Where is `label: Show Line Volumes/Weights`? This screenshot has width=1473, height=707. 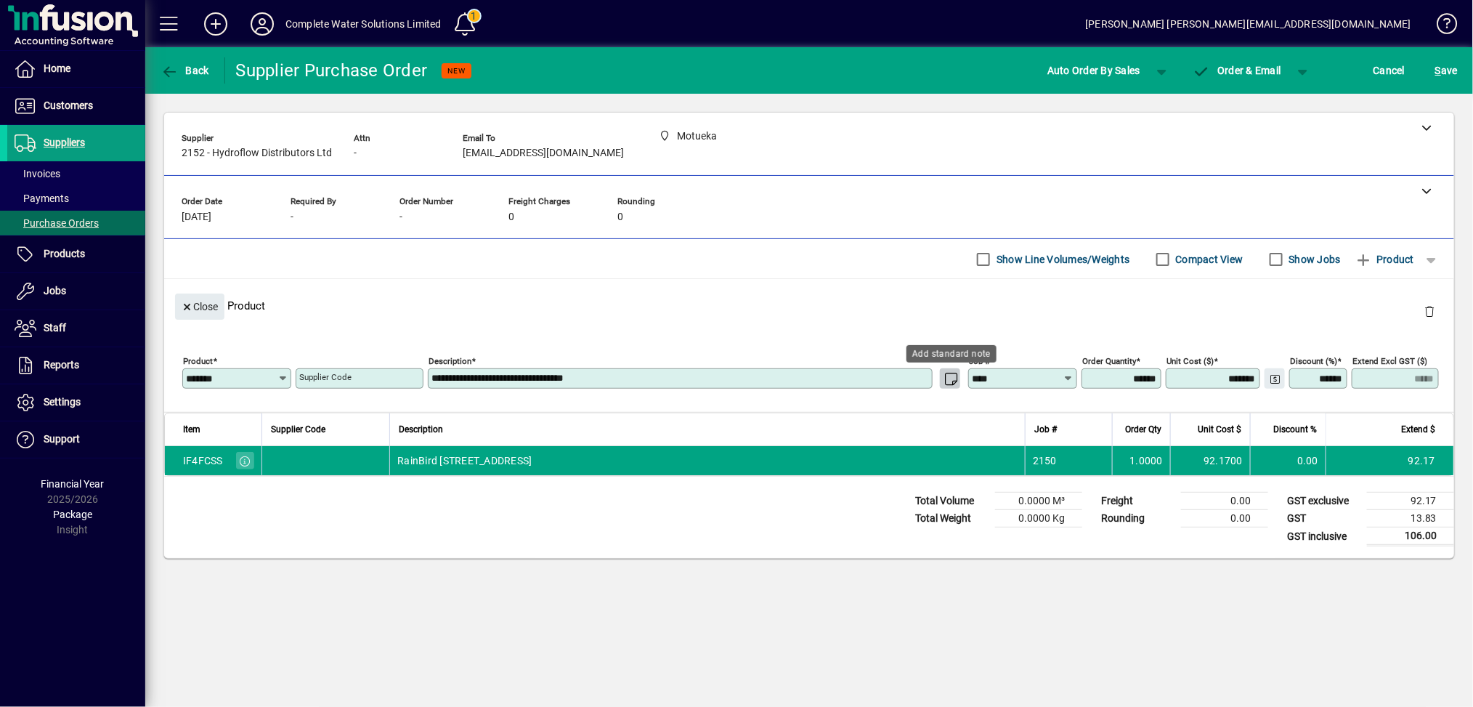
label: Show Line Volumes/Weights is located at coordinates (1061, 259).